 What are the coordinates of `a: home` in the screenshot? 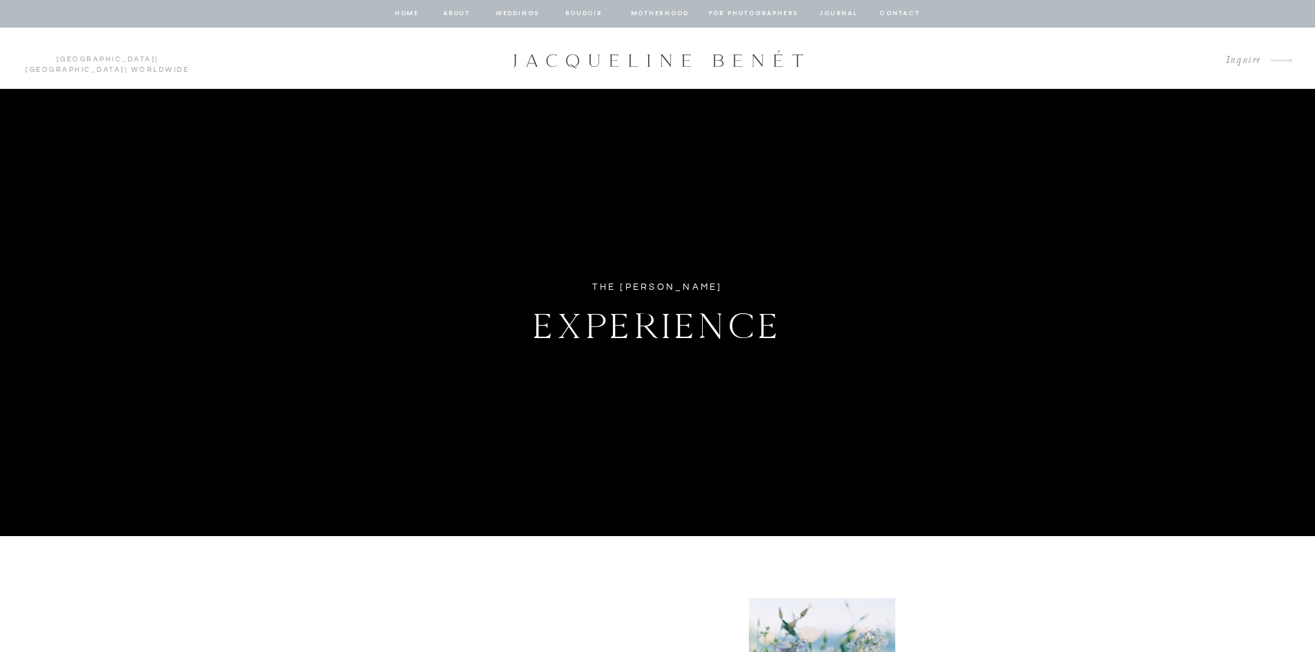 It's located at (407, 14).